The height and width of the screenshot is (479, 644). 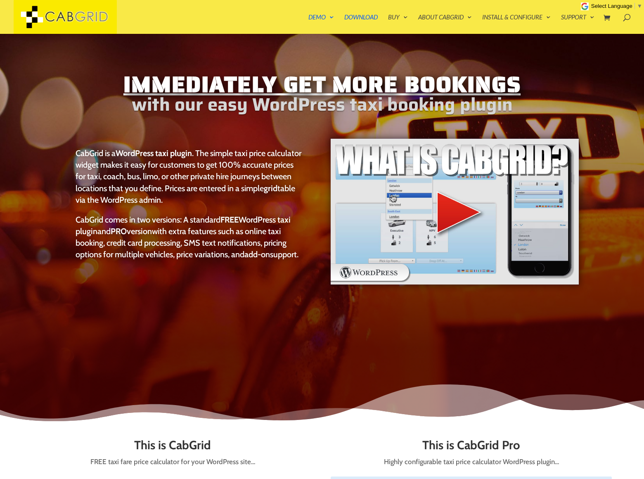 What do you see at coordinates (471, 447) in the screenshot?
I see `h2: This is CabGrid Pro` at bounding box center [471, 447].